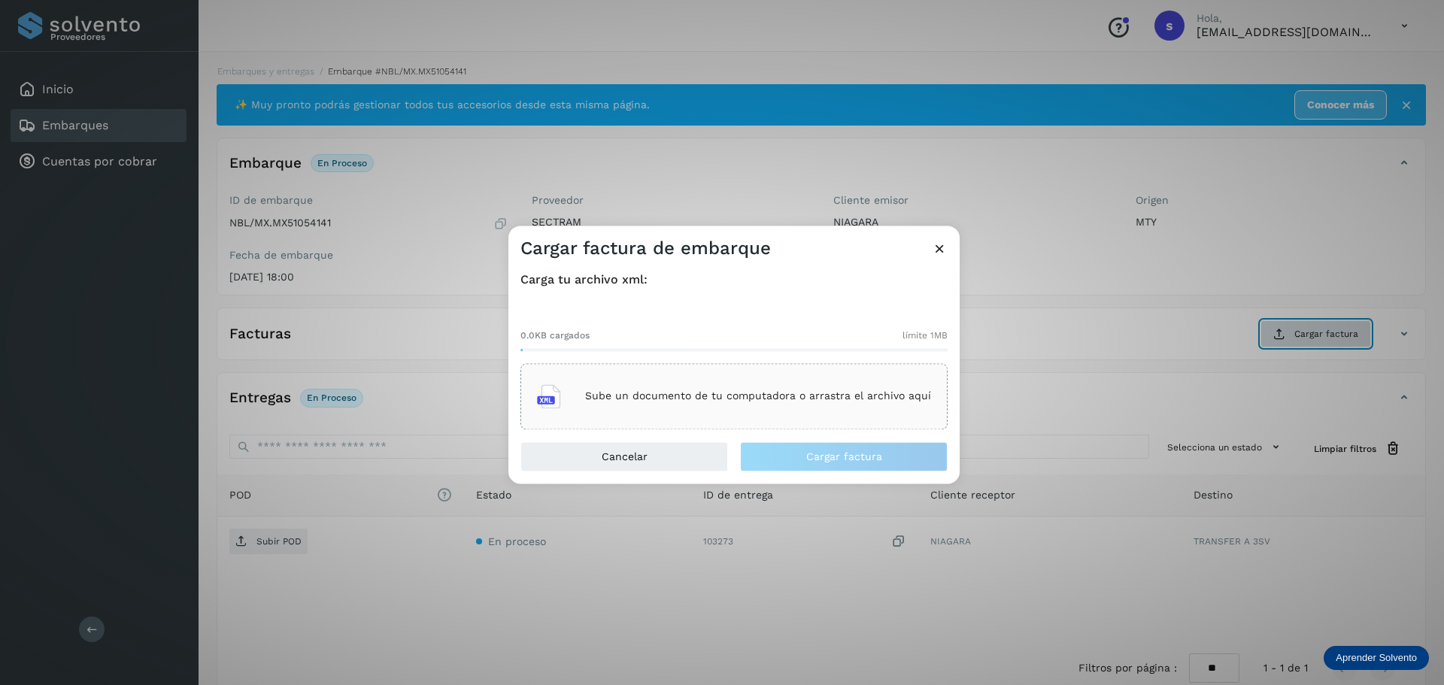 This screenshot has width=1444, height=685. What do you see at coordinates (734, 279) in the screenshot?
I see `h4: Carga tu archivo xml:` at bounding box center [734, 279].